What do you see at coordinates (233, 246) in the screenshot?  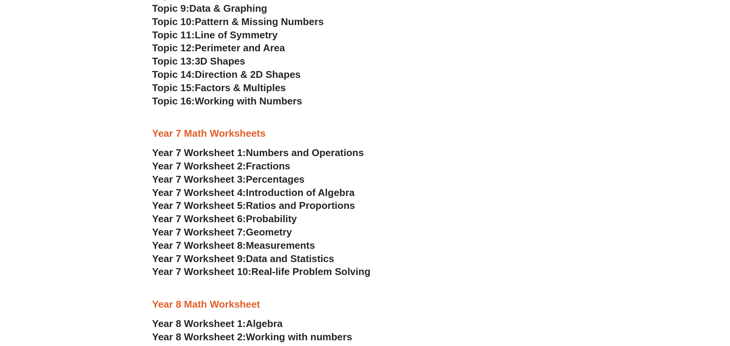 I see `a: Year 7 Worksheet 8:Measurements` at bounding box center [233, 246].